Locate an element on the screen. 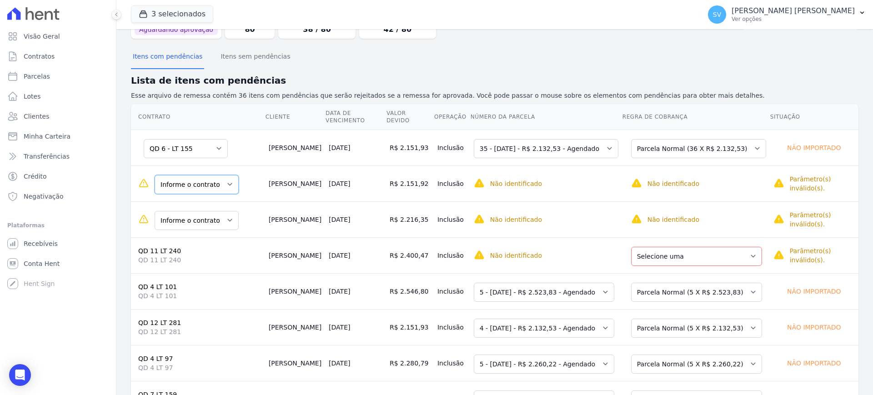  dd: 80 is located at coordinates (250, 30).